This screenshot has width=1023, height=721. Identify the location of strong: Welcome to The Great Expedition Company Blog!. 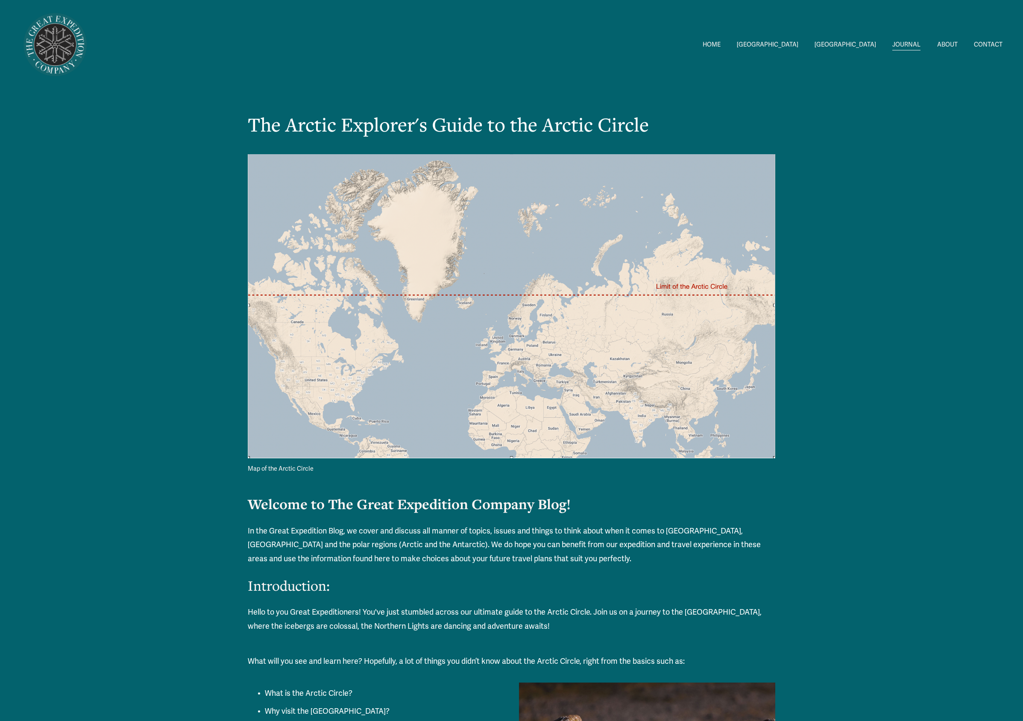
(409, 504).